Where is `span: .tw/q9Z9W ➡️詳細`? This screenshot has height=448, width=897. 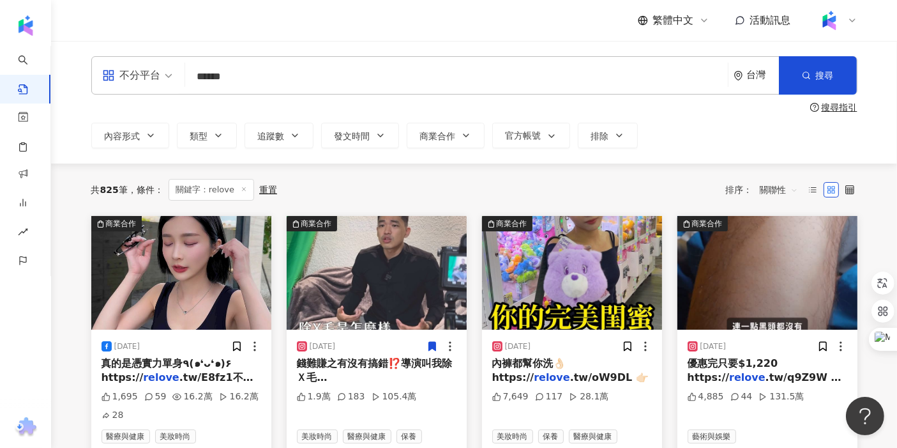 span: .tw/q9Z9W ➡️詳細 is located at coordinates (766, 384).